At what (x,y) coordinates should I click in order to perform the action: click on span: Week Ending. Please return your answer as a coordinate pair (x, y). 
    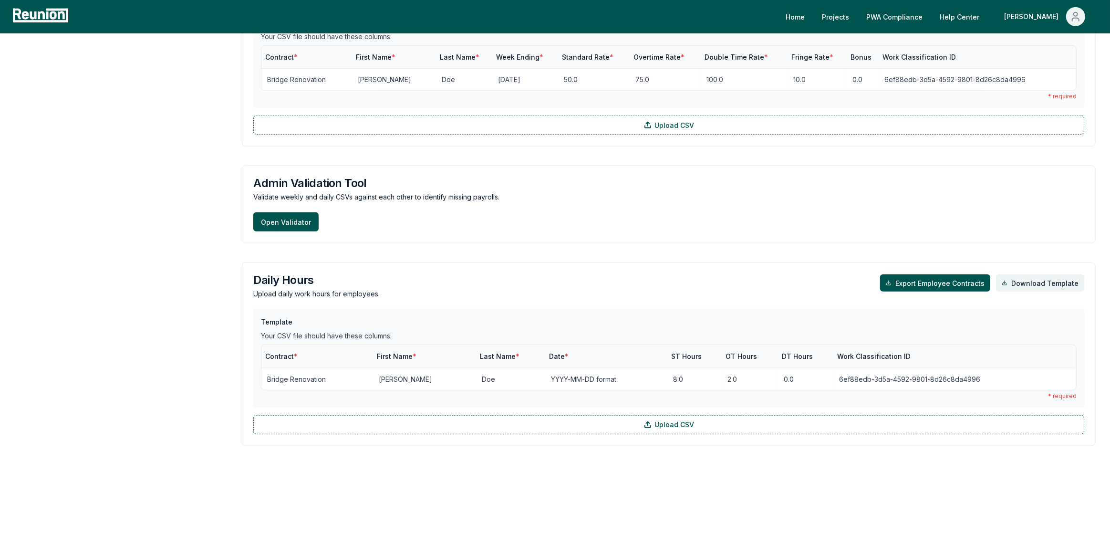
    Looking at the image, I should click on (520, 57).